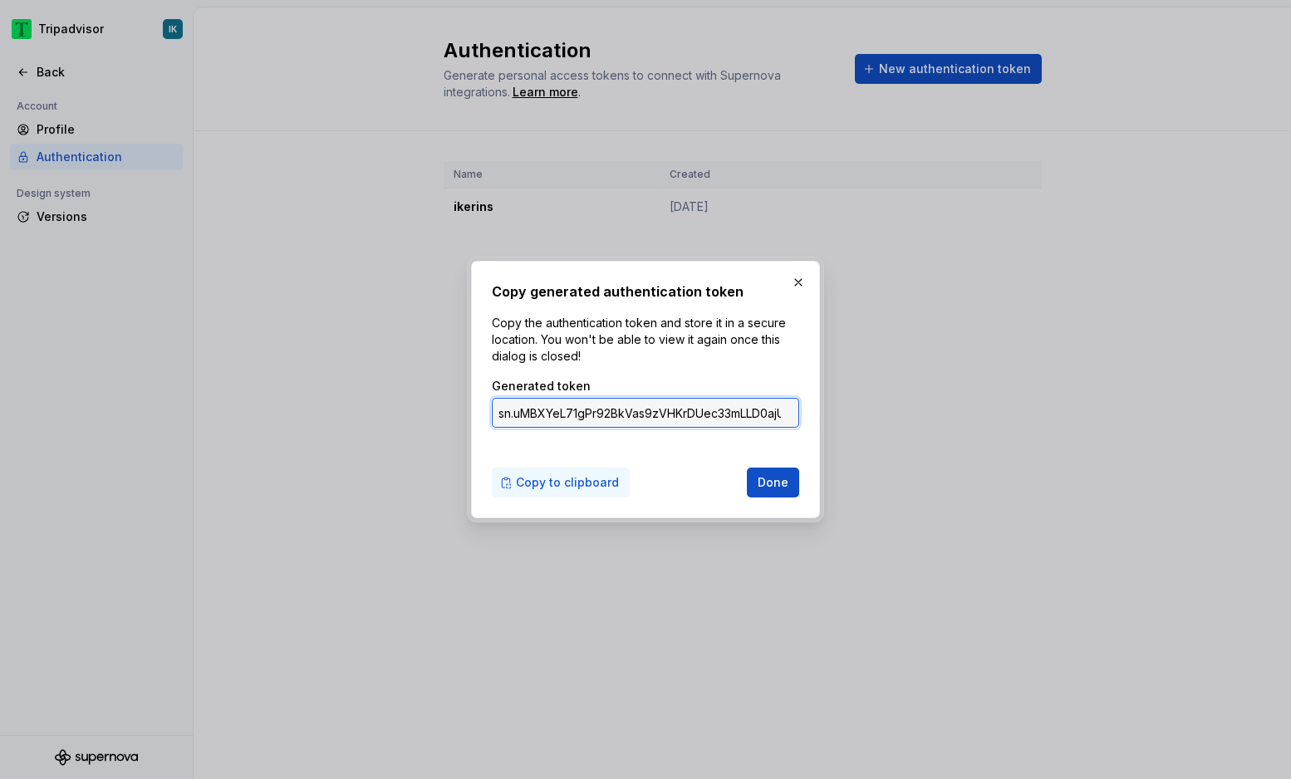 The height and width of the screenshot is (779, 1291). I want to click on button: Copy to clipboard, so click(561, 483).